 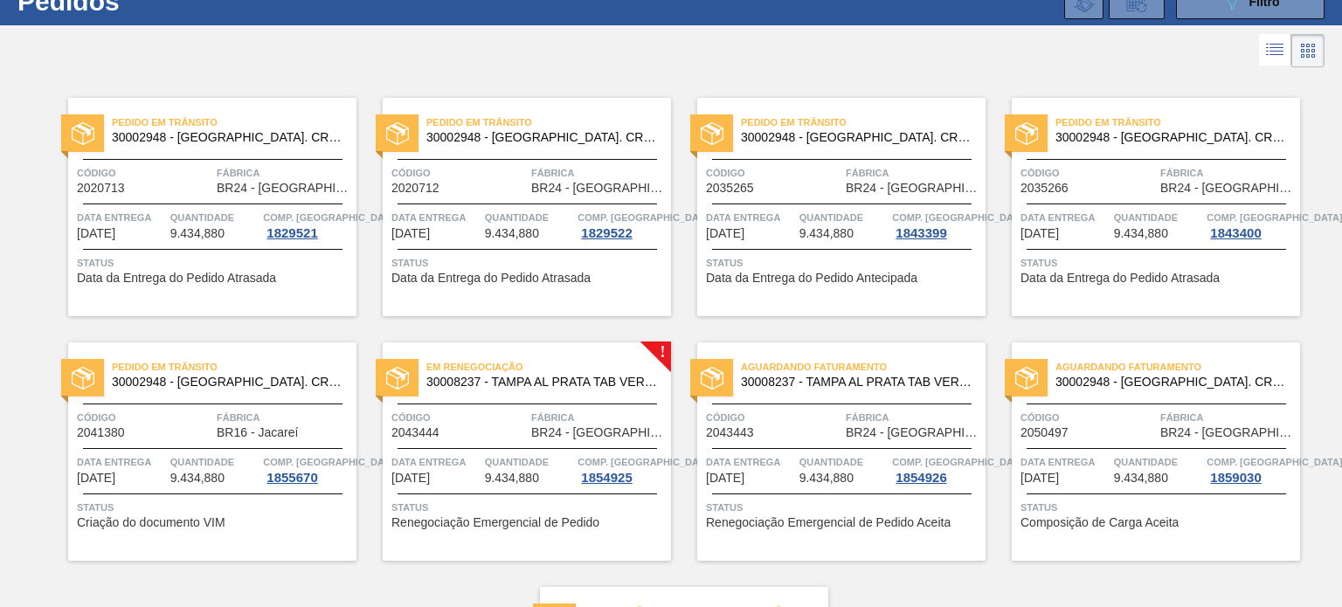 What do you see at coordinates (606, 478) in the screenshot?
I see `div: 1854925` at bounding box center [606, 478].